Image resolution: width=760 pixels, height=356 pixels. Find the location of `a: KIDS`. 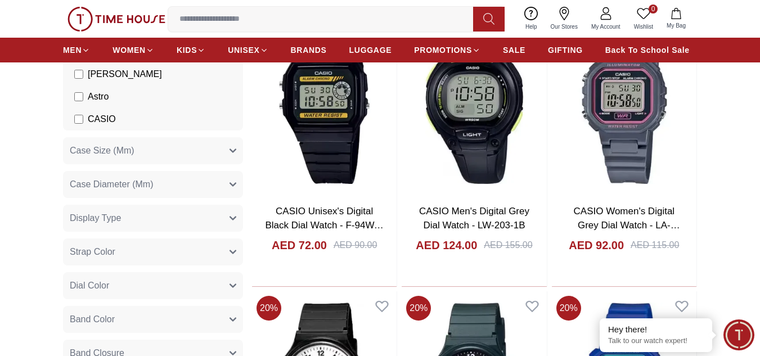

a: KIDS is located at coordinates (191, 50).